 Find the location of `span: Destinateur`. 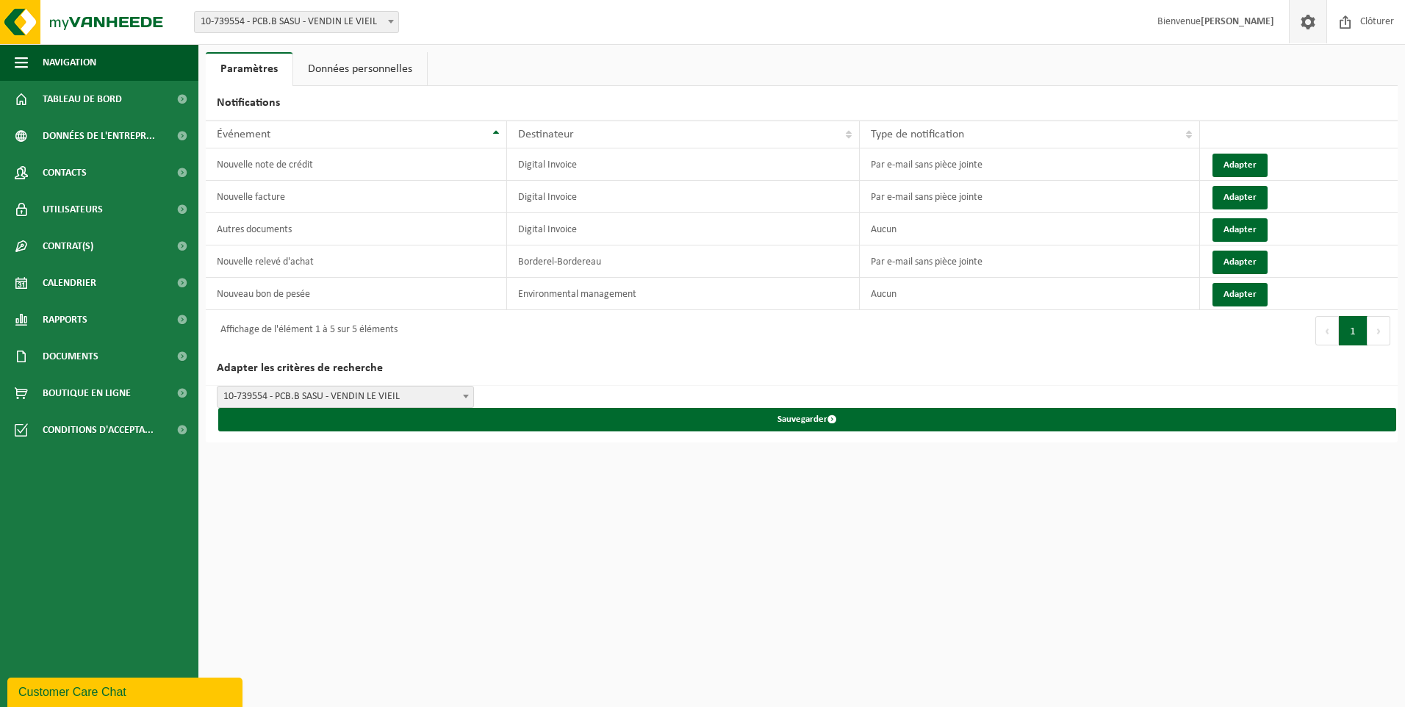

span: Destinateur is located at coordinates (546, 134).